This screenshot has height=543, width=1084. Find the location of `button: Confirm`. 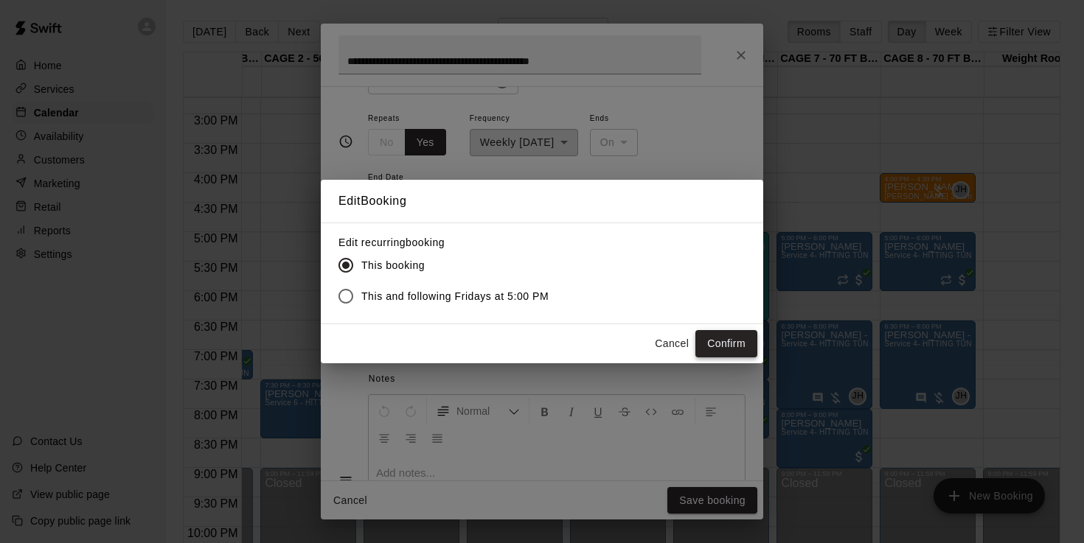

button: Confirm is located at coordinates (726, 343).